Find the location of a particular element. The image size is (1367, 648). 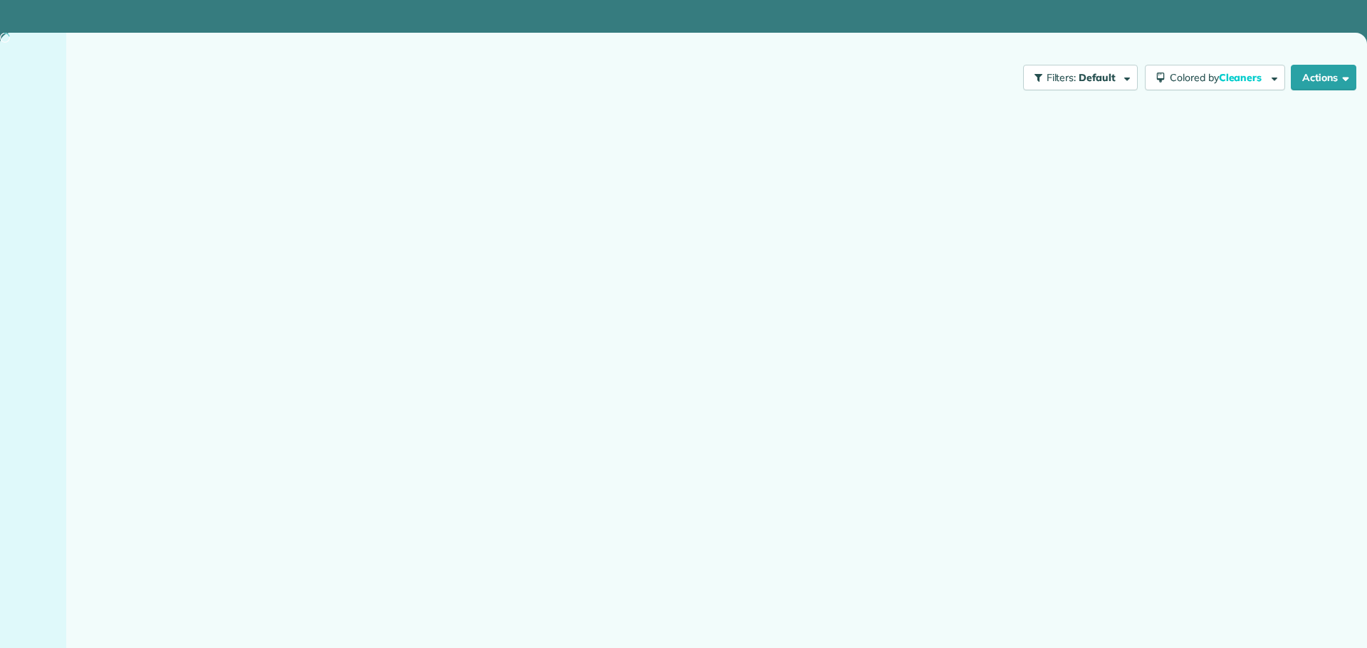

span: Colored by is located at coordinates (1218, 78).